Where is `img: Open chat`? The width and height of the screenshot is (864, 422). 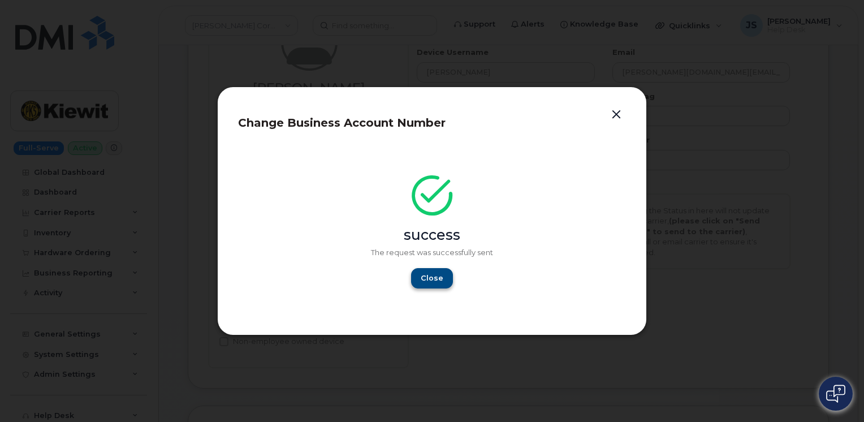 img: Open chat is located at coordinates (836, 394).